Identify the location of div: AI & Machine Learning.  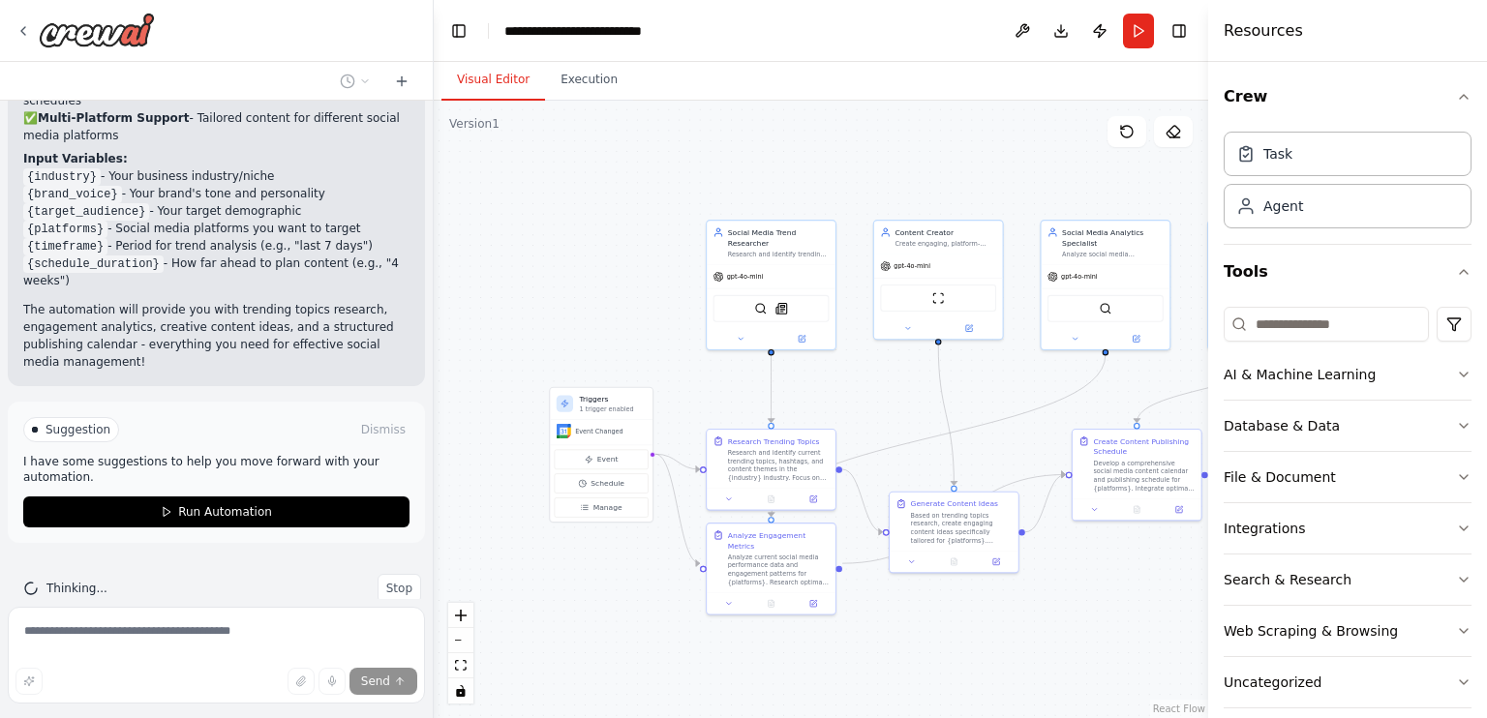
(1299, 375).